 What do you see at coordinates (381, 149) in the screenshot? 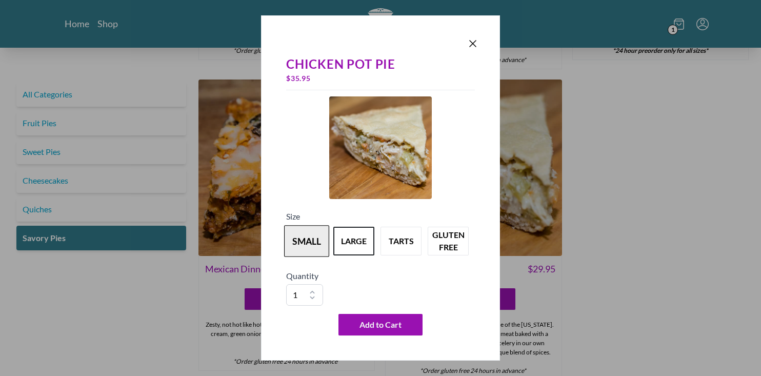
I see `a: Product Image` at bounding box center [381, 149].